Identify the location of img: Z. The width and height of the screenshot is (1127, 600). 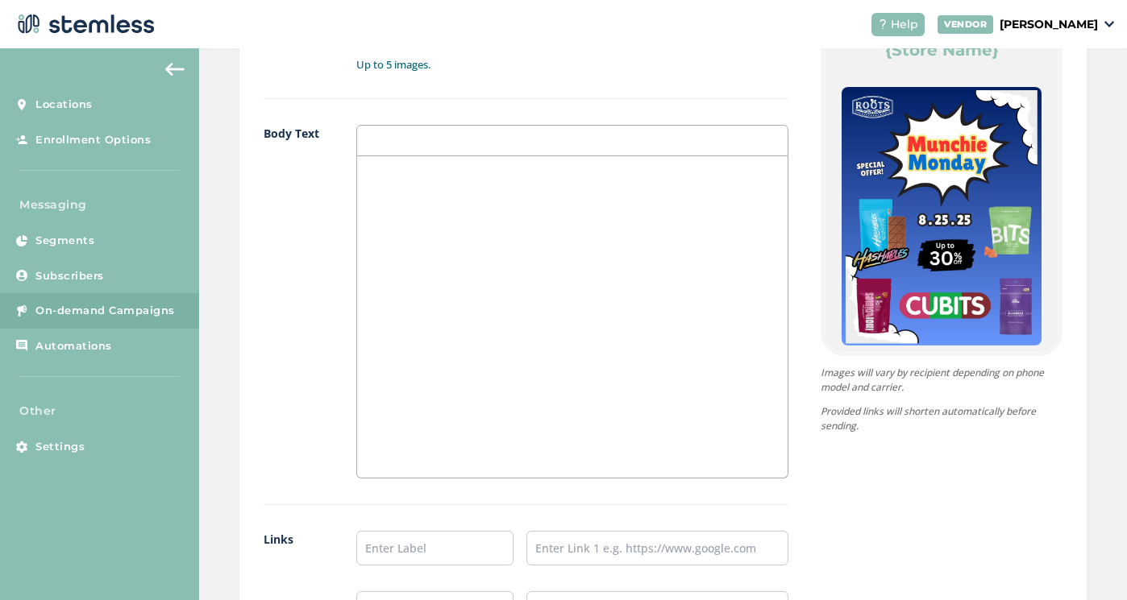
(941, 216).